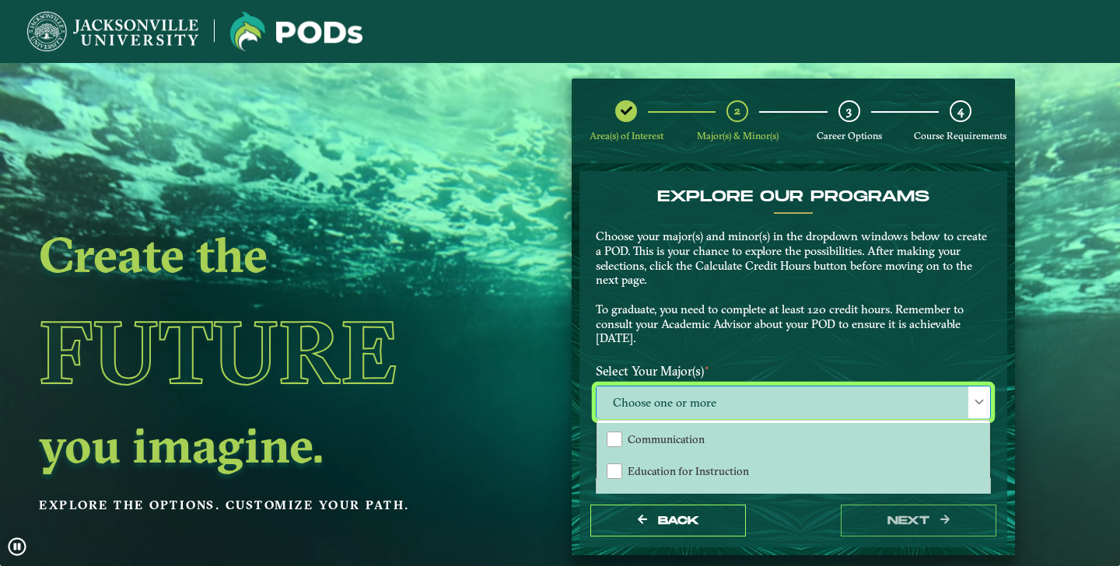 The width and height of the screenshot is (1120, 566). I want to click on h4: EXPLORE OUR PROGRAMS, so click(794, 197).